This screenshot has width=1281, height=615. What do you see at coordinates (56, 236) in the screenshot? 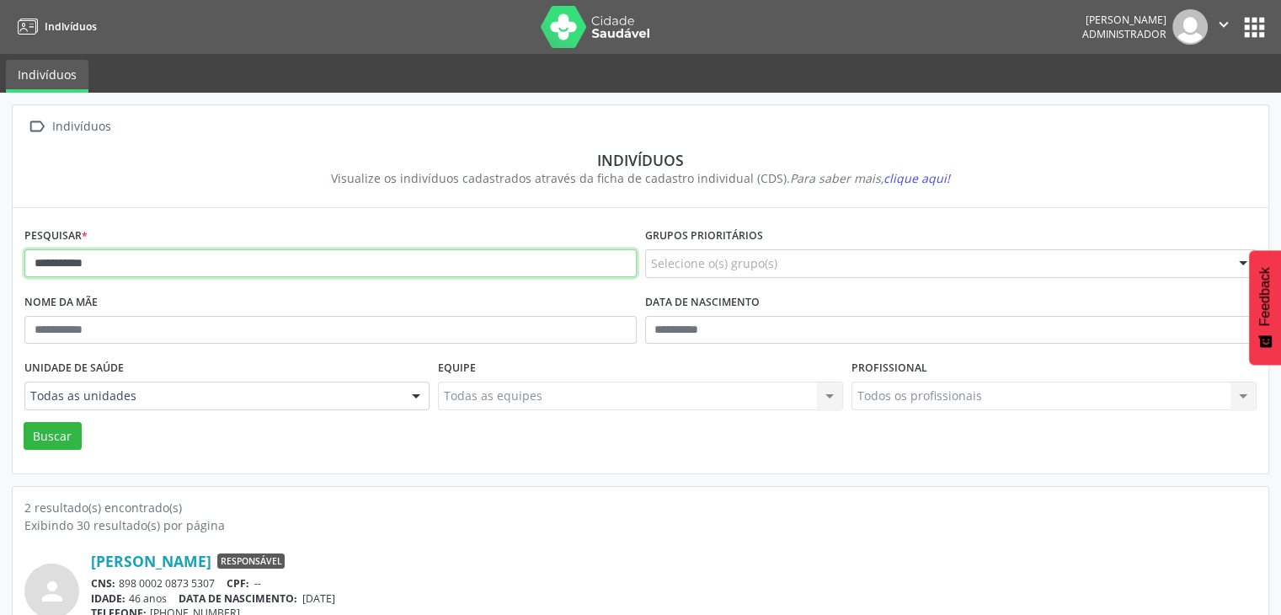
I see `label: Pesquisar` at bounding box center [56, 236].